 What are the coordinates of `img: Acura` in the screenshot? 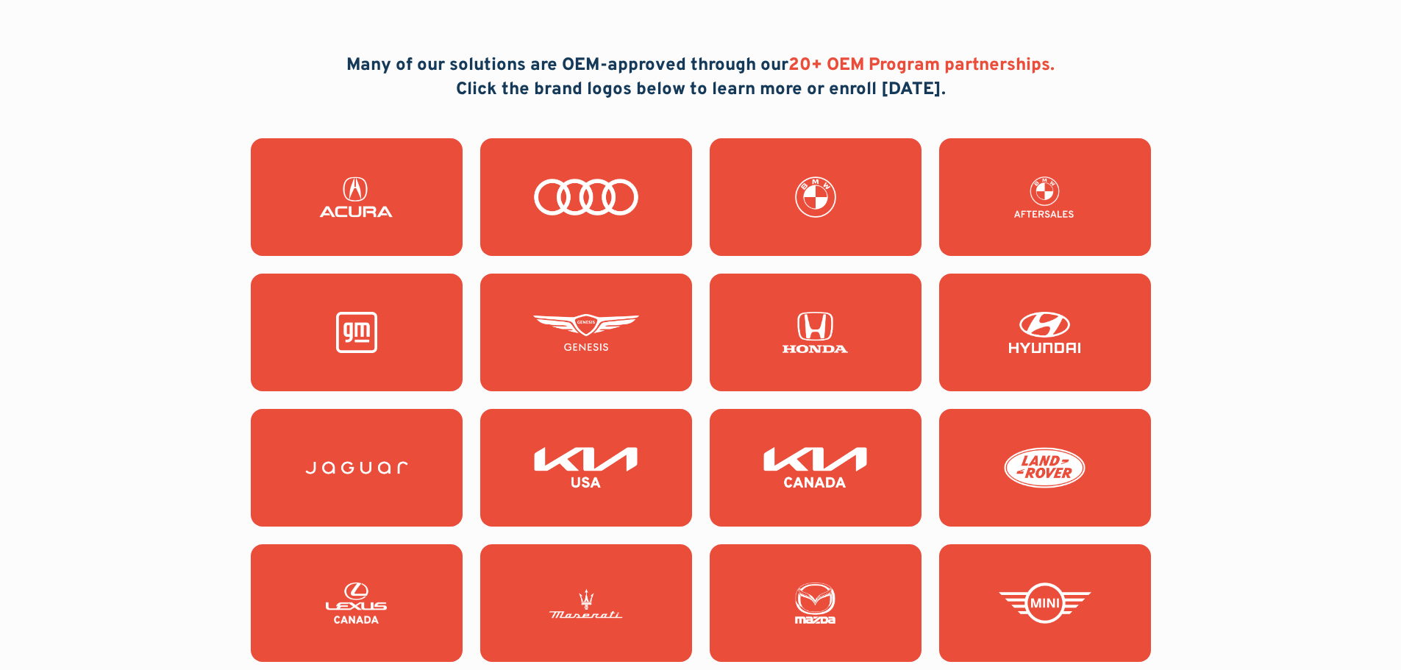 It's located at (357, 197).